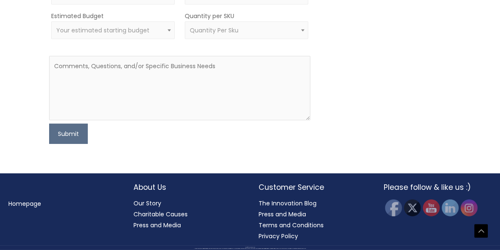  Describe the element at coordinates (210, 16) in the screenshot. I see `label: Quantity per SKU` at that location.